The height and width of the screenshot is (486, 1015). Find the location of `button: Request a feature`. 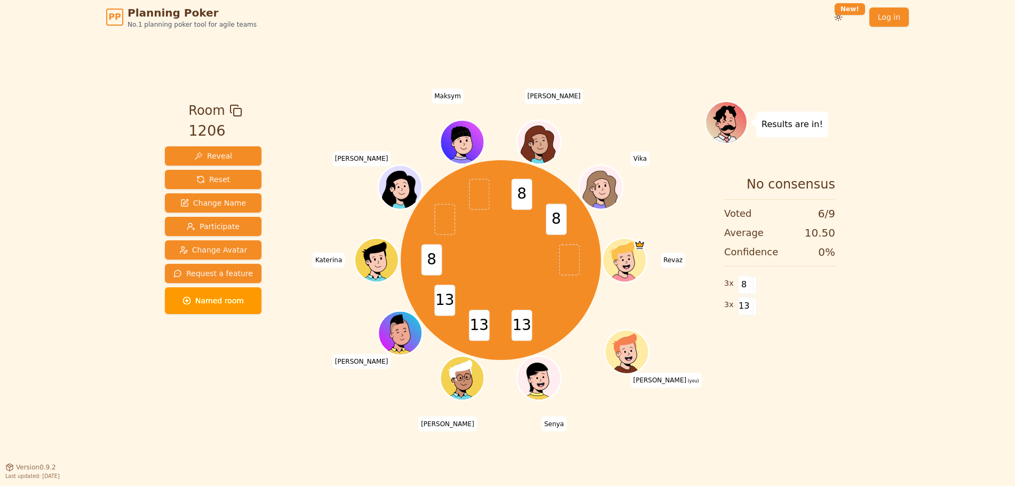

button: Request a feature is located at coordinates (213, 273).